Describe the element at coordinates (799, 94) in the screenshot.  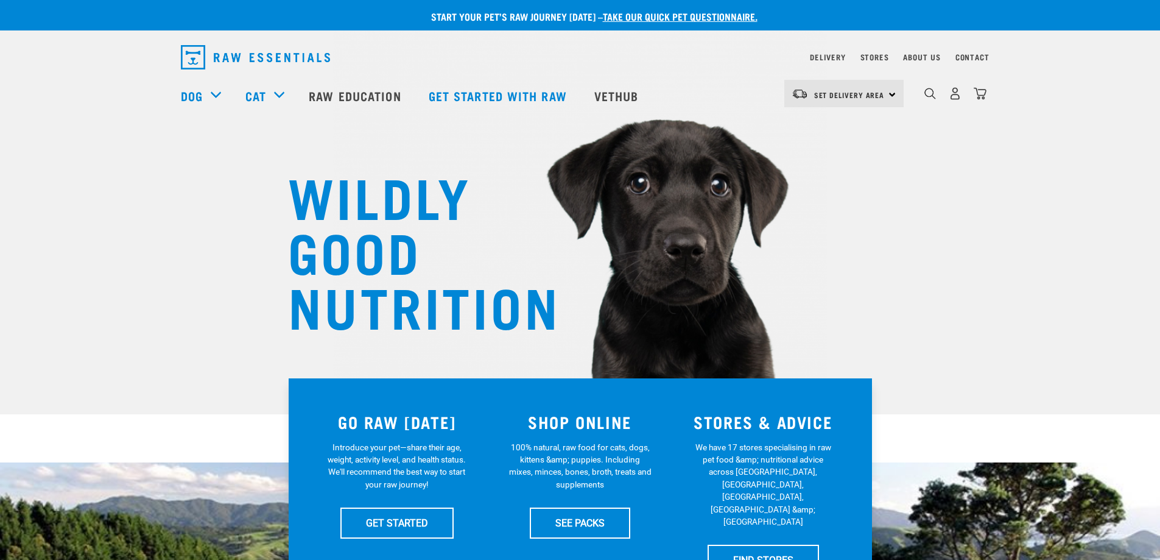
I see `img: van-moving.png` at that location.